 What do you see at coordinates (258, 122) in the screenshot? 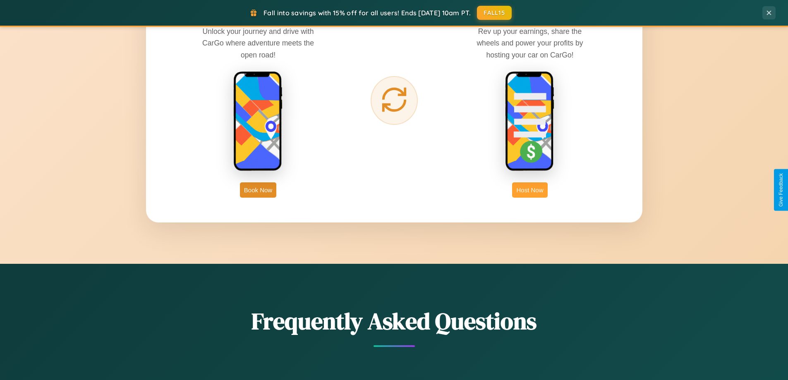
I see `img: rent phone` at bounding box center [258, 122].